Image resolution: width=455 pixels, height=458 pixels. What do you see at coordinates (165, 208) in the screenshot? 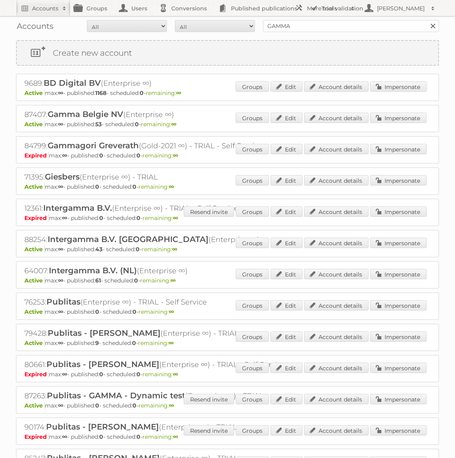
I see `h2: 12361: (Enterprise ∞) - TRIAL - Self Service` at bounding box center [165, 208].